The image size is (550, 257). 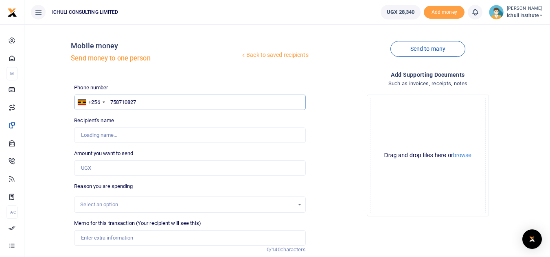 I want to click on img: profile-user, so click(x=496, y=12).